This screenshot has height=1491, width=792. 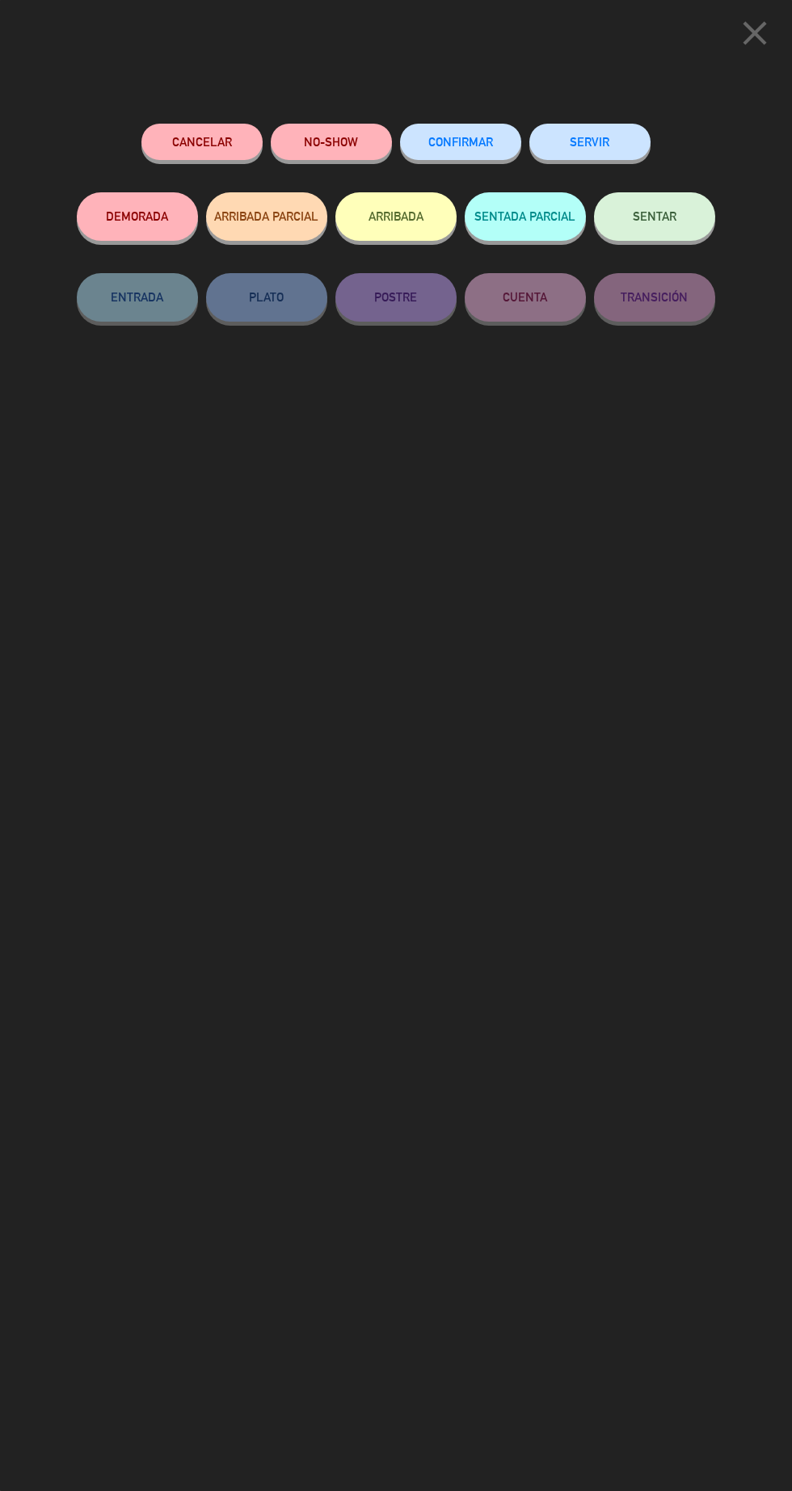 What do you see at coordinates (331, 141) in the screenshot?
I see `button: NO-SHOW` at bounding box center [331, 141].